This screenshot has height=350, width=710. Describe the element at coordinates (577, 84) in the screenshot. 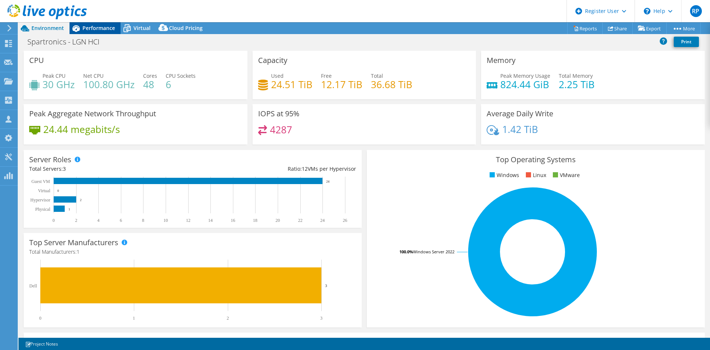

I see `h4: 2.25 TiB` at that location.